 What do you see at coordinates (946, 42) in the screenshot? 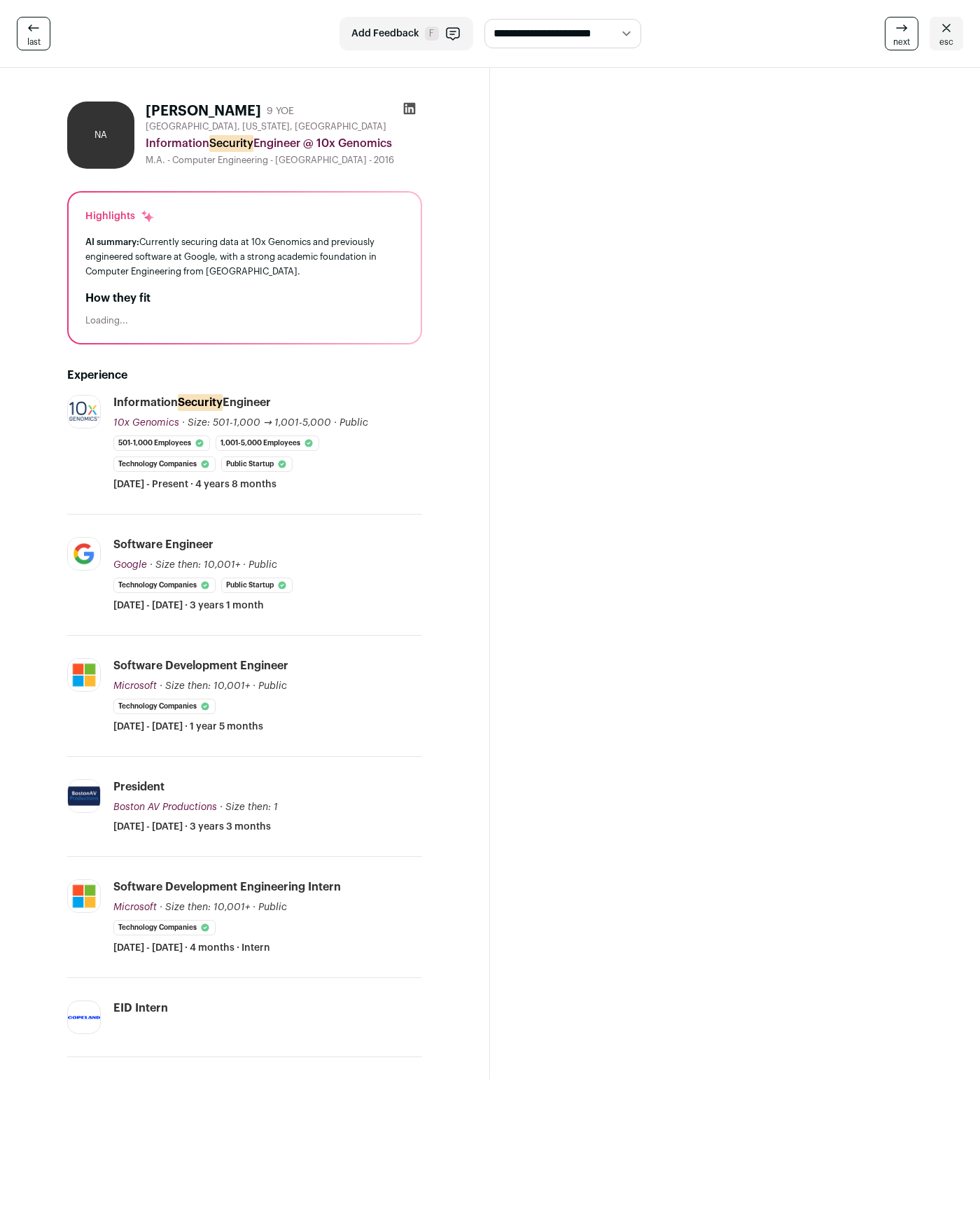
I see `span: esc` at bounding box center [946, 42].